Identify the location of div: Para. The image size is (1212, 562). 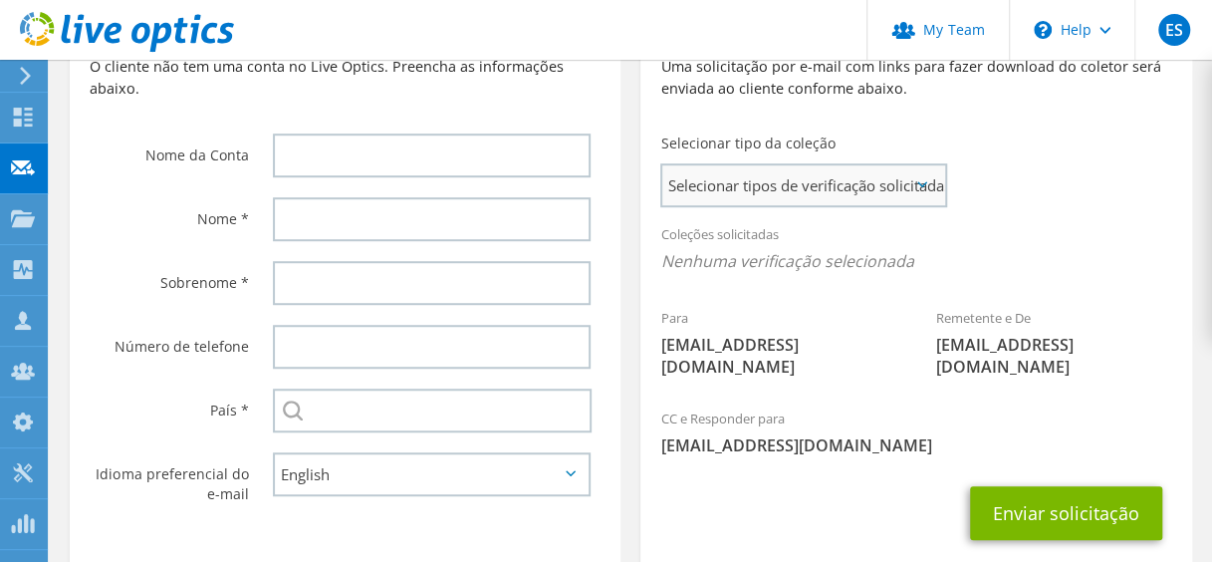
(778, 342).